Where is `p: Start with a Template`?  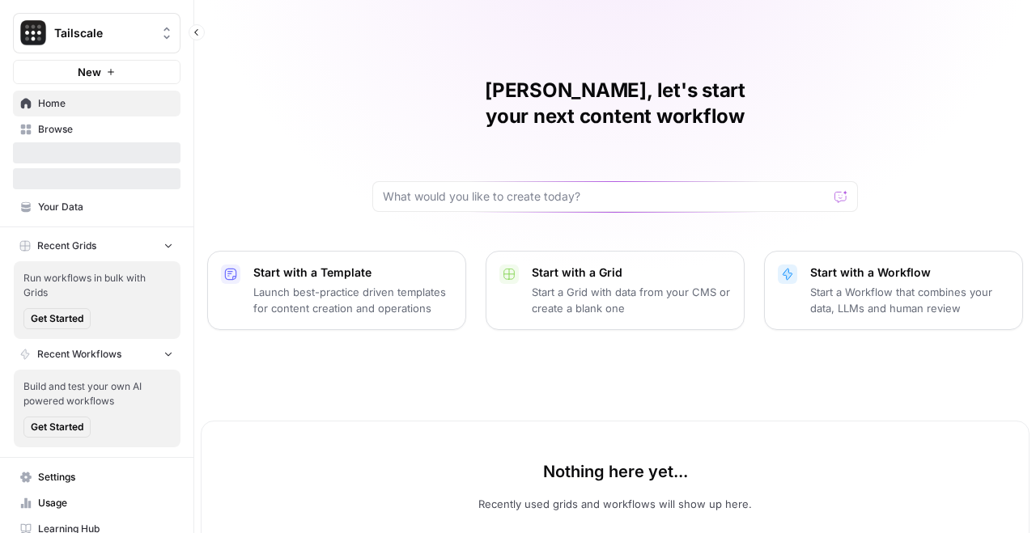 p: Start with a Template is located at coordinates (353, 273).